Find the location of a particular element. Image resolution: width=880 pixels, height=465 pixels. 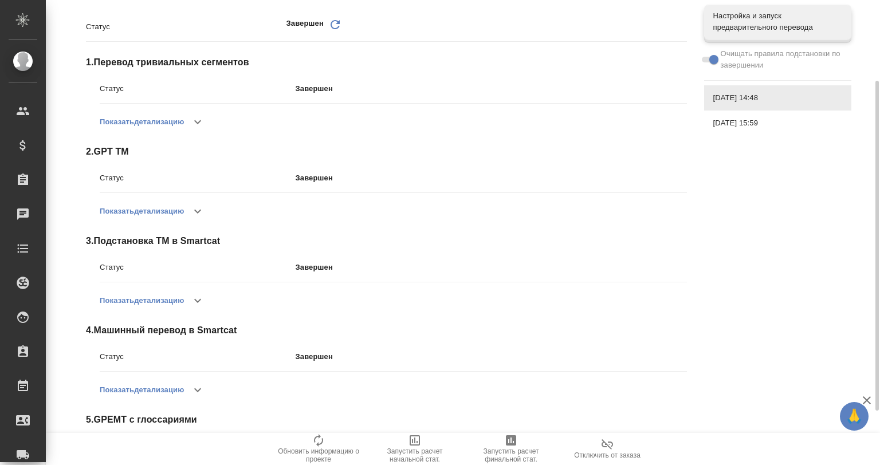

button: Запустить расчет финальной стат. is located at coordinates (511, 449).